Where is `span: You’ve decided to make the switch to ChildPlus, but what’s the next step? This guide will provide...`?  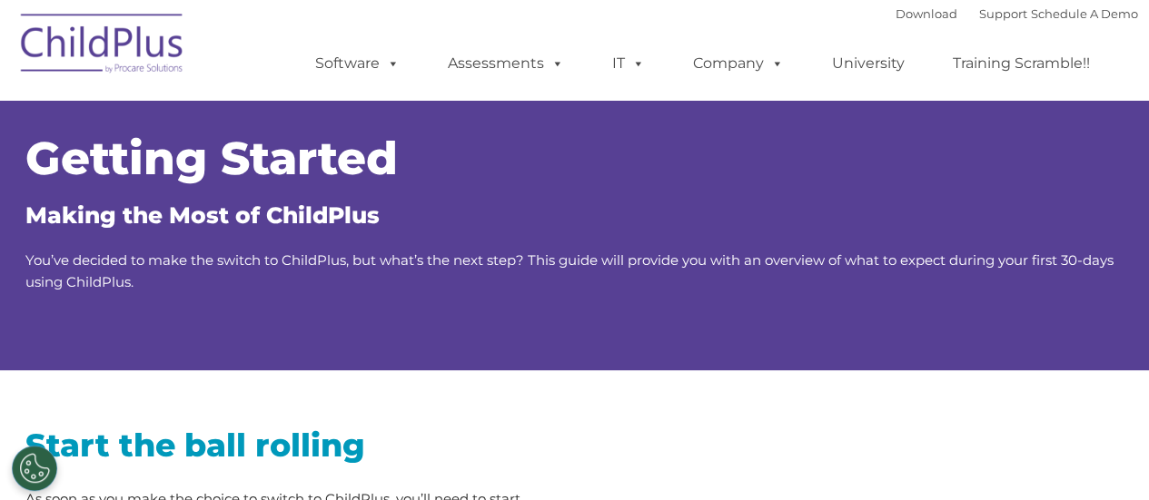 span: You’ve decided to make the switch to ChildPlus, but what’s the next step? This guide will provide... is located at coordinates (569, 271).